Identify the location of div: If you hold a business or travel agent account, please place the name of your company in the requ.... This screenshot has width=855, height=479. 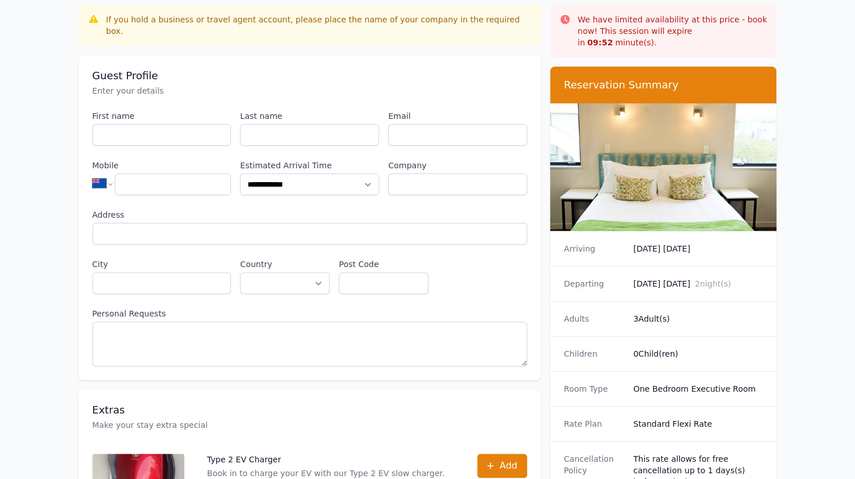
(319, 25).